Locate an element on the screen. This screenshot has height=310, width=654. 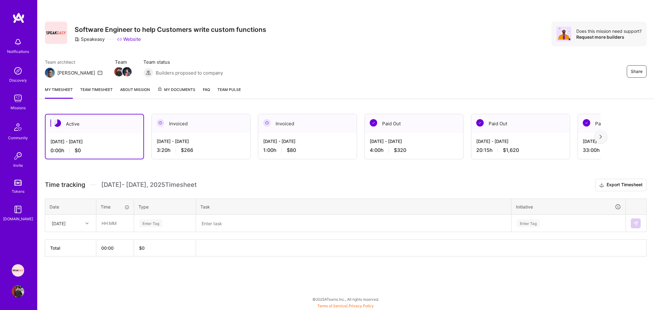
div: 0:00 h is located at coordinates (94, 150).